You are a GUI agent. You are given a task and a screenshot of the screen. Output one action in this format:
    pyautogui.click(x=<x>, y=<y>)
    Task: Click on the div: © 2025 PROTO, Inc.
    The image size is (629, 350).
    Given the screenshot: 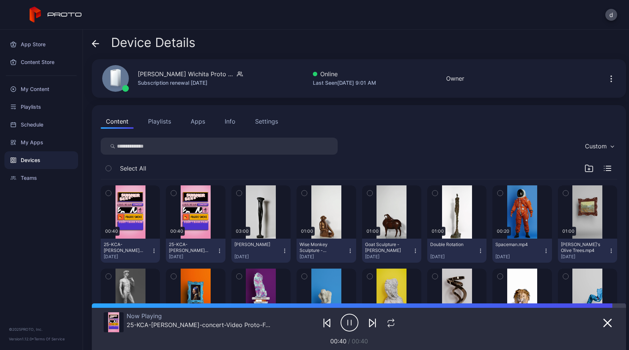 What is the action you would take?
    pyautogui.click(x=41, y=329)
    